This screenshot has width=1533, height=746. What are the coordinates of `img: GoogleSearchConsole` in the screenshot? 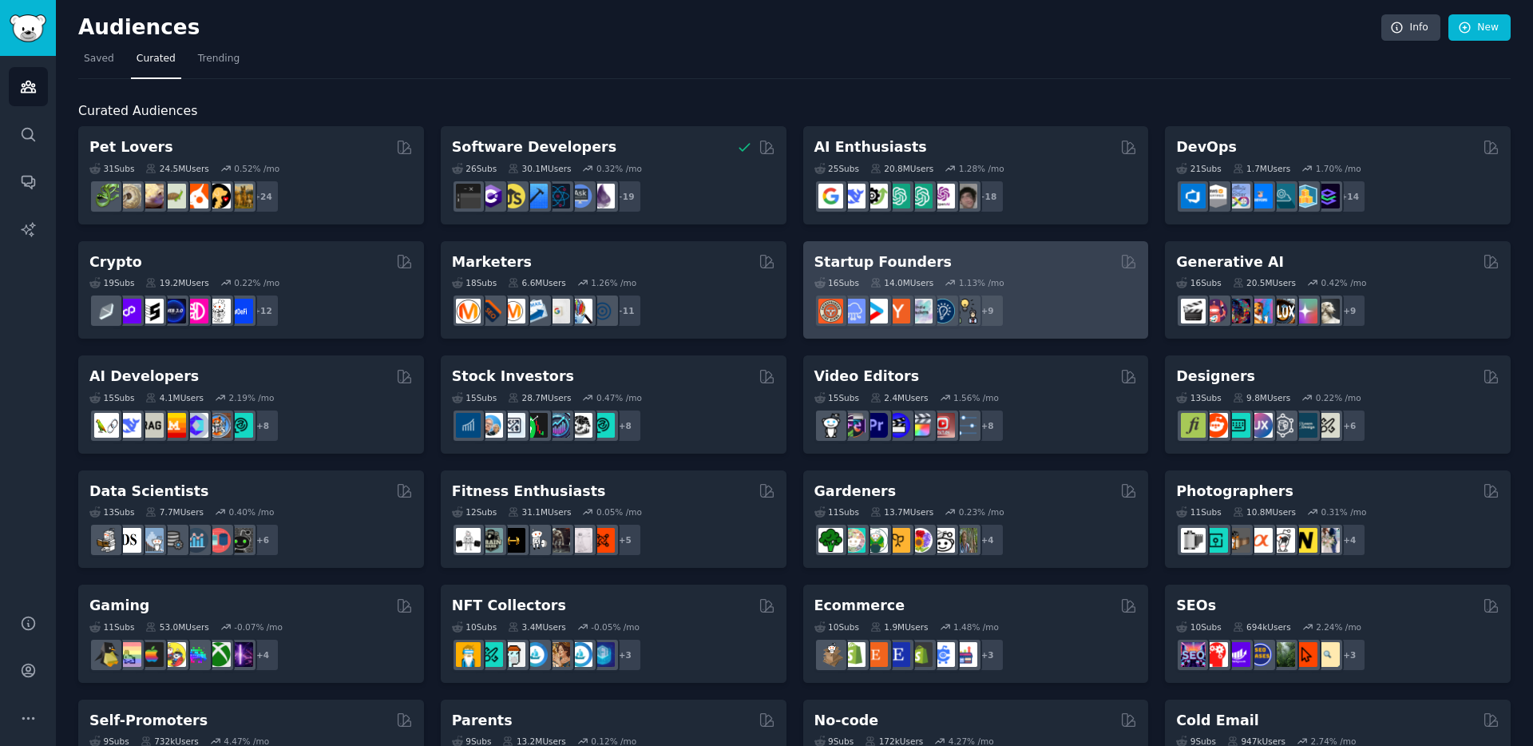 It's located at (1305, 654).